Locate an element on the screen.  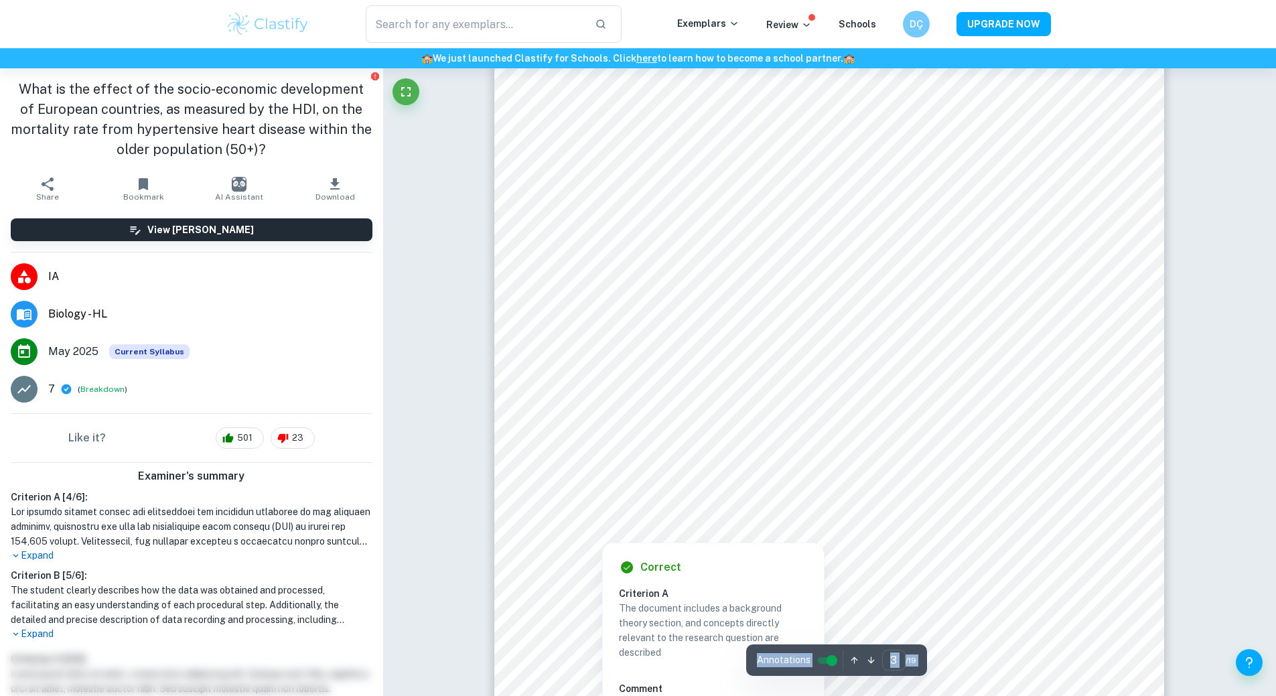
button: Bookmark is located at coordinates (143, 189).